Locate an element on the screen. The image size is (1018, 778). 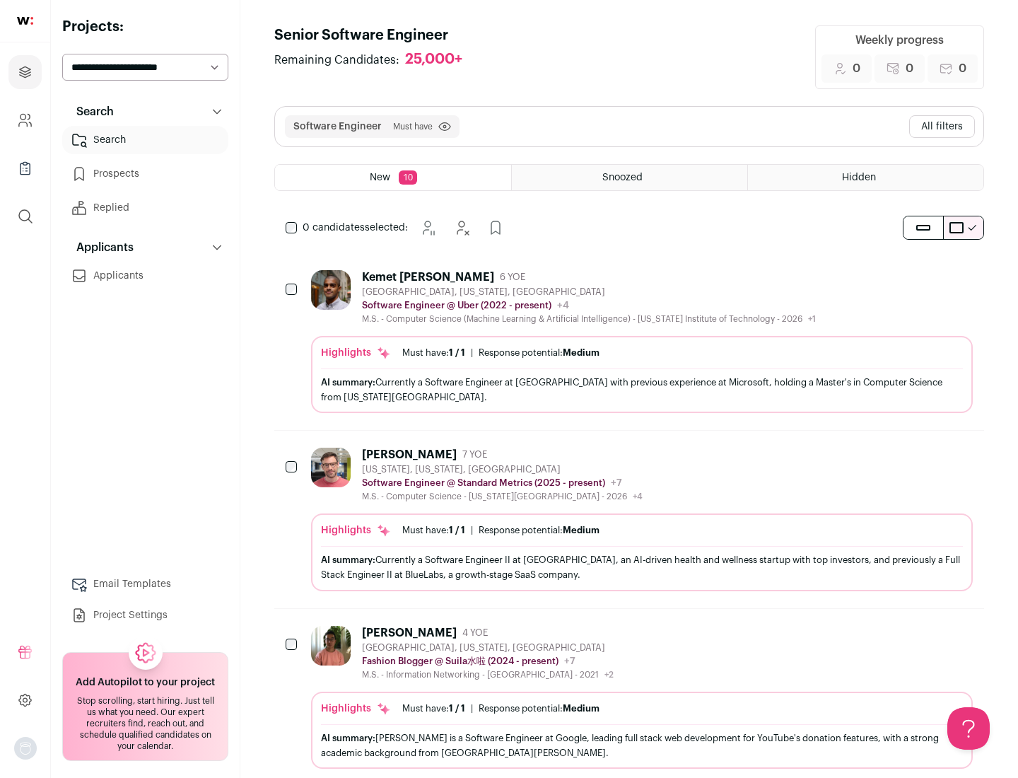
span: 10 is located at coordinates (408, 177).